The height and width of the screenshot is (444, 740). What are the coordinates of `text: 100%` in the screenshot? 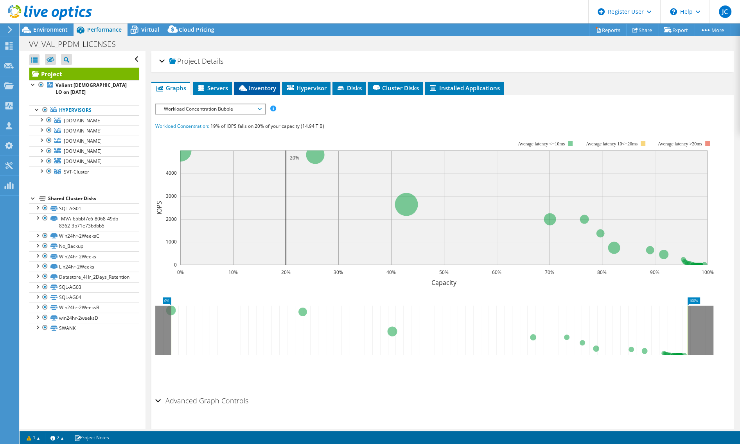 It's located at (708, 272).